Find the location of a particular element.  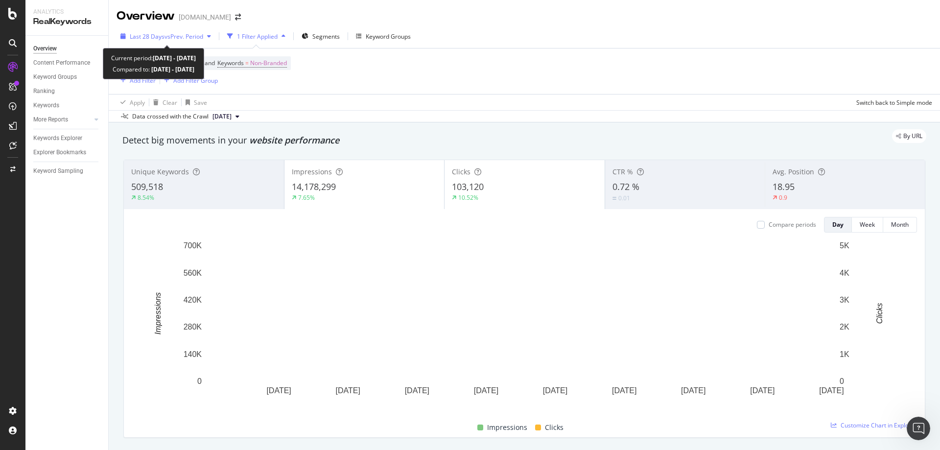

div: A chart. is located at coordinates (520, 325).